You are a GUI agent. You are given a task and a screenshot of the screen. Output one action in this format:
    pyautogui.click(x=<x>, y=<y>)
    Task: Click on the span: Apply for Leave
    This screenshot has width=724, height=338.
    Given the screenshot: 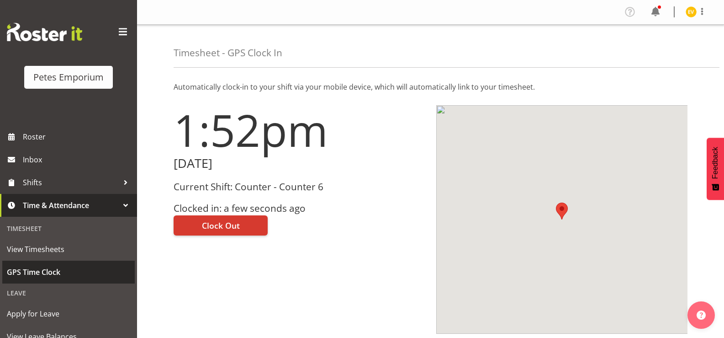 What is the action you would take?
    pyautogui.click(x=69, y=314)
    